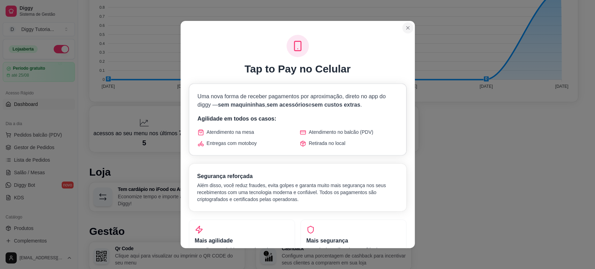 This screenshot has width=595, height=269. What do you see at coordinates (354, 250) in the screenshot?
I see `p: Tecnologia antifraude e confiável` at bounding box center [354, 250].